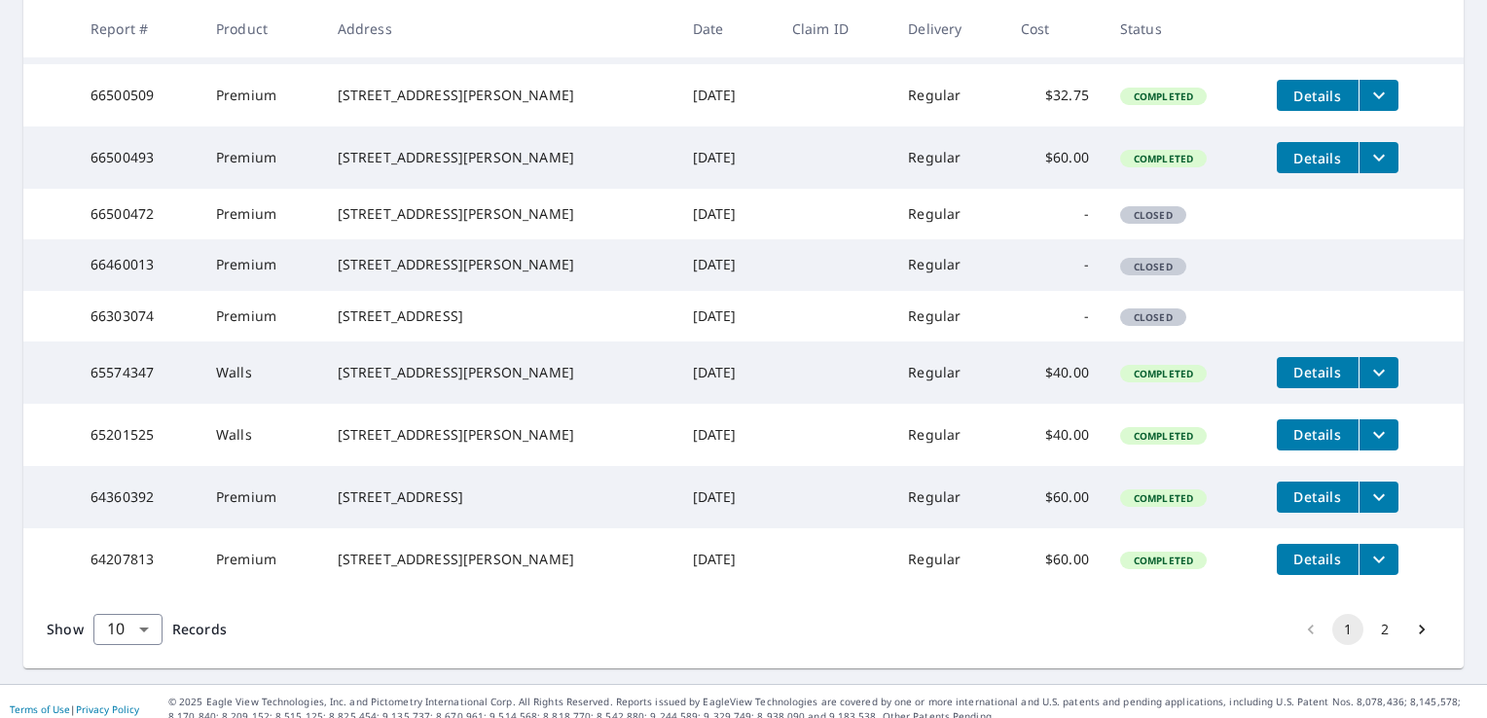 The image size is (1487, 718). I want to click on button: filesDropdownBtn-66500493, so click(1378, 158).